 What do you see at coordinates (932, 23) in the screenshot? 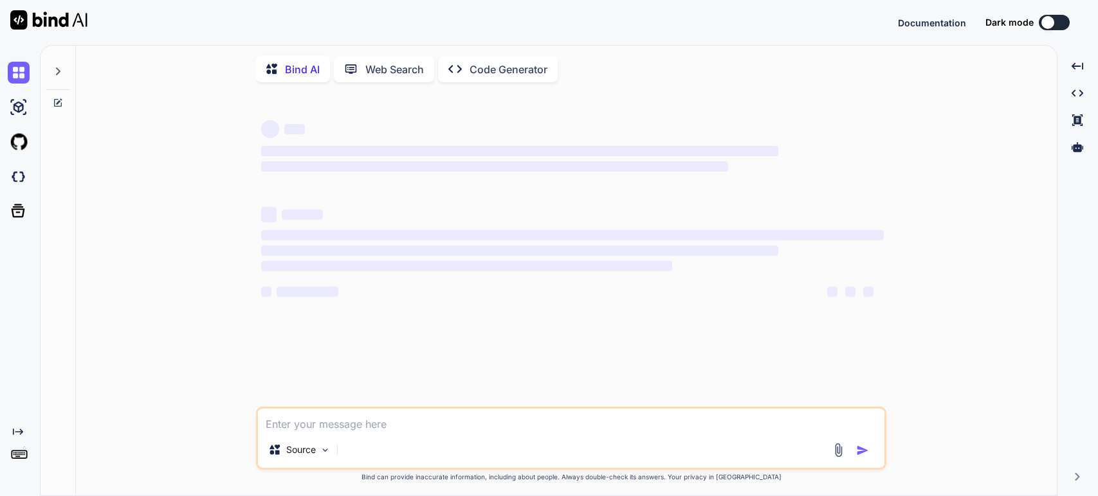
I see `span: Documentation` at bounding box center [932, 23].